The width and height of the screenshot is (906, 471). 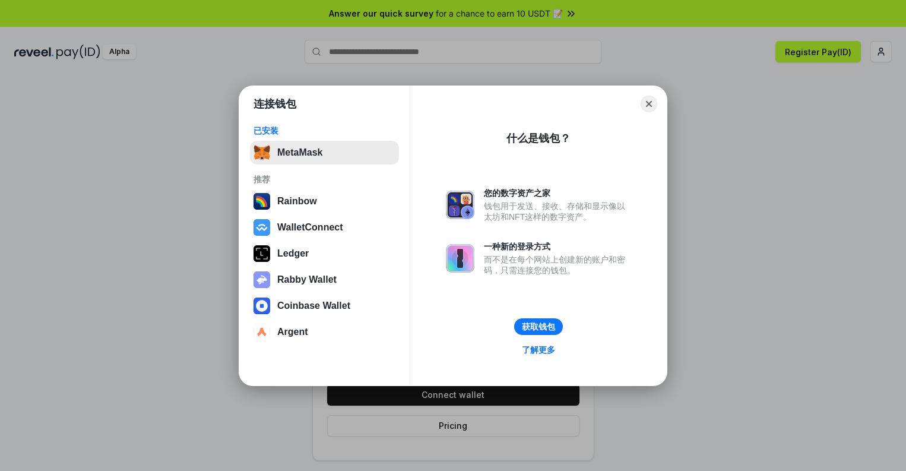 I want to click on div: Rainbow, so click(x=297, y=201).